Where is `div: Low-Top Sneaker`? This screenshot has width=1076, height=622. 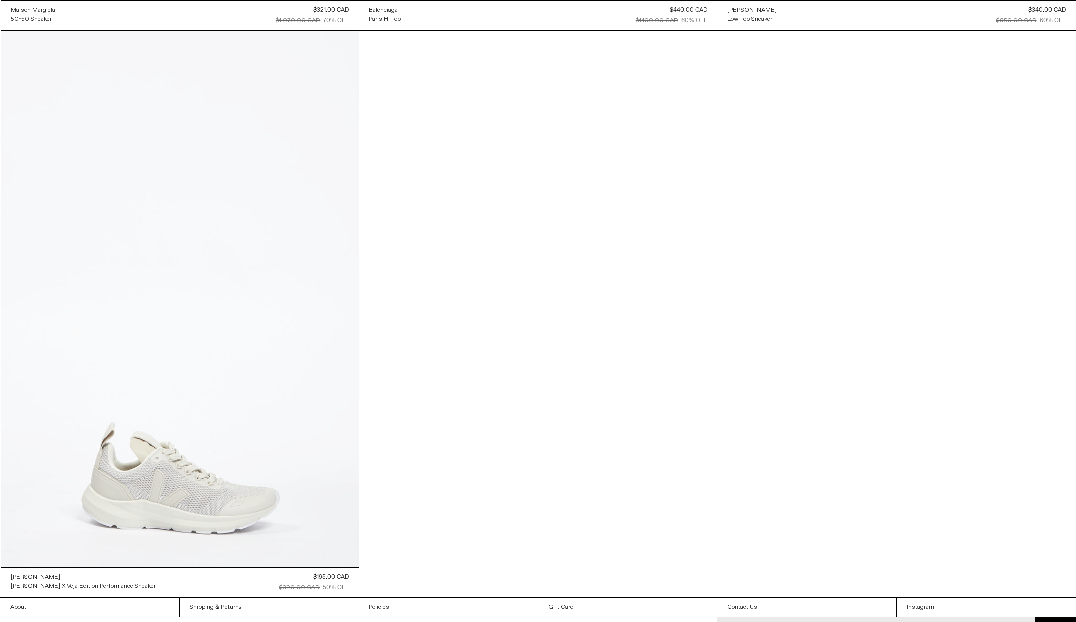
div: Low-Top Sneaker is located at coordinates (750, 19).